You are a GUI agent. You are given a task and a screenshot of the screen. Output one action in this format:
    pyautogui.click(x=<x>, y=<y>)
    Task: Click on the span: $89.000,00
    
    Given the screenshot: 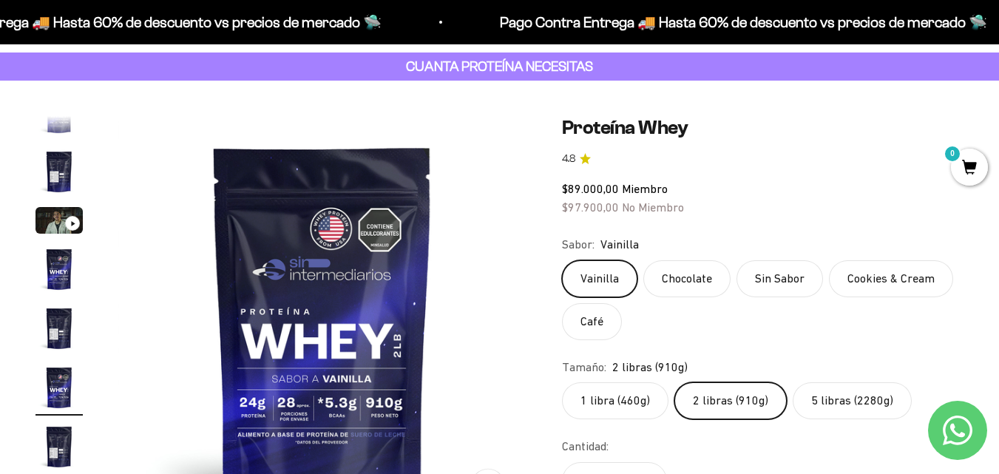 What is the action you would take?
    pyautogui.click(x=590, y=189)
    